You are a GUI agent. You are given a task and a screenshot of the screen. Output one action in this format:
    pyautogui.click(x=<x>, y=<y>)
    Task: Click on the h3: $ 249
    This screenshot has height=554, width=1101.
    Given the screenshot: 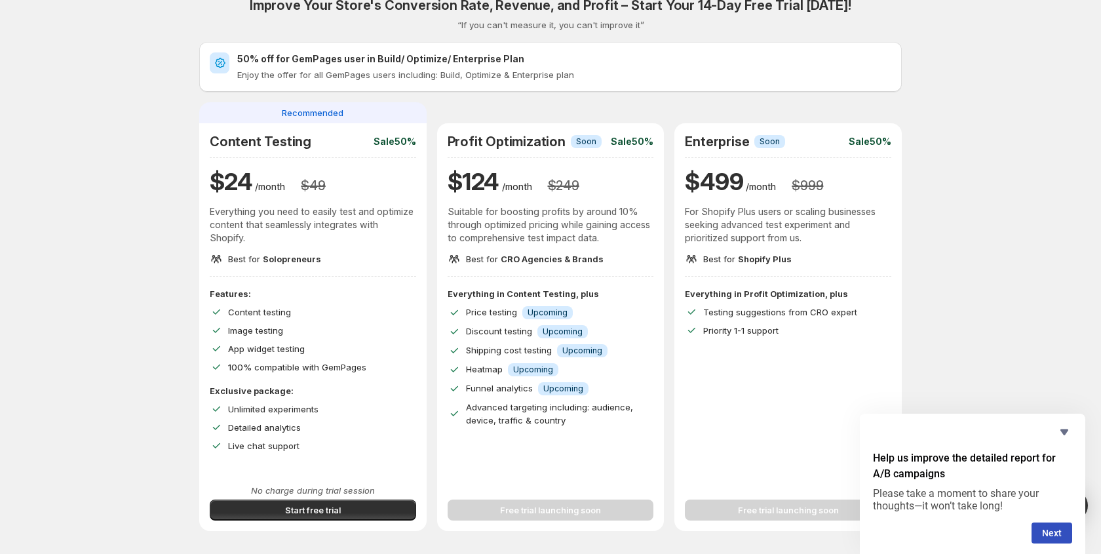 What is the action you would take?
    pyautogui.click(x=563, y=185)
    